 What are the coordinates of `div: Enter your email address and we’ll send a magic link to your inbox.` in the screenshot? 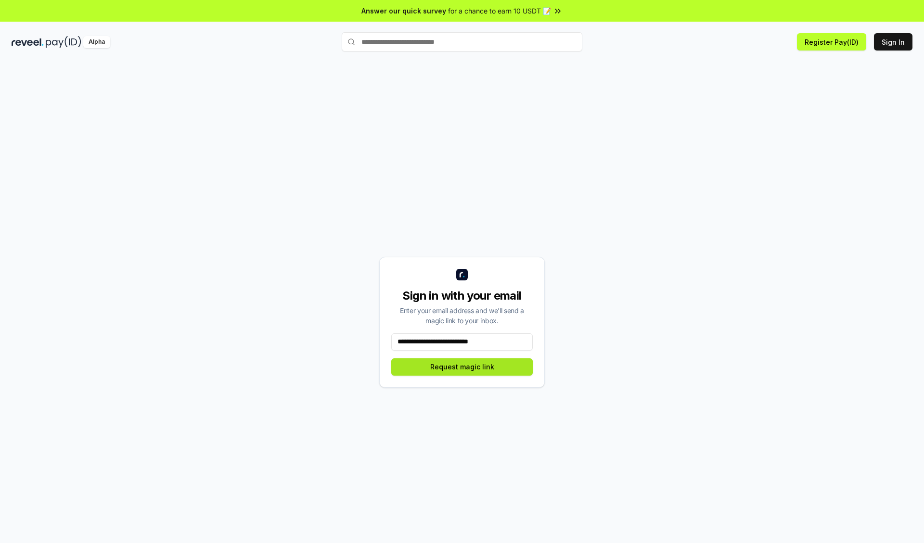 It's located at (462, 316).